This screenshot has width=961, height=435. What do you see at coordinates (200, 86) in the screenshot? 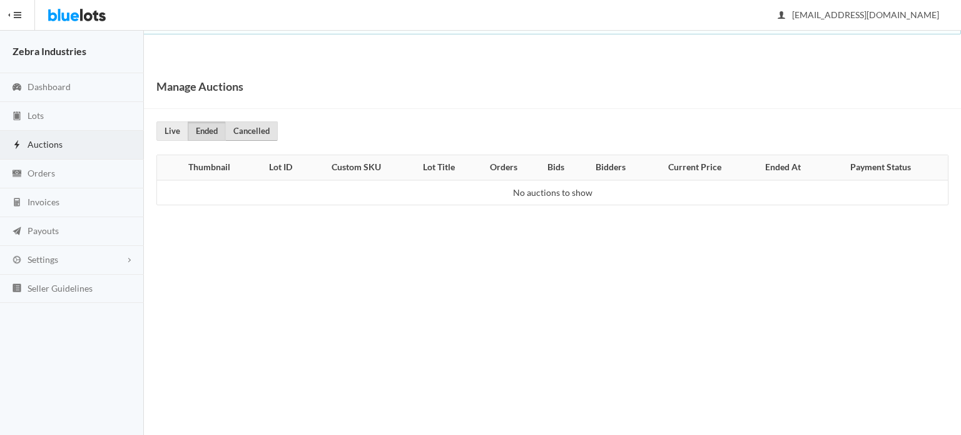
I see `h1: Manage Auctions` at bounding box center [200, 86].